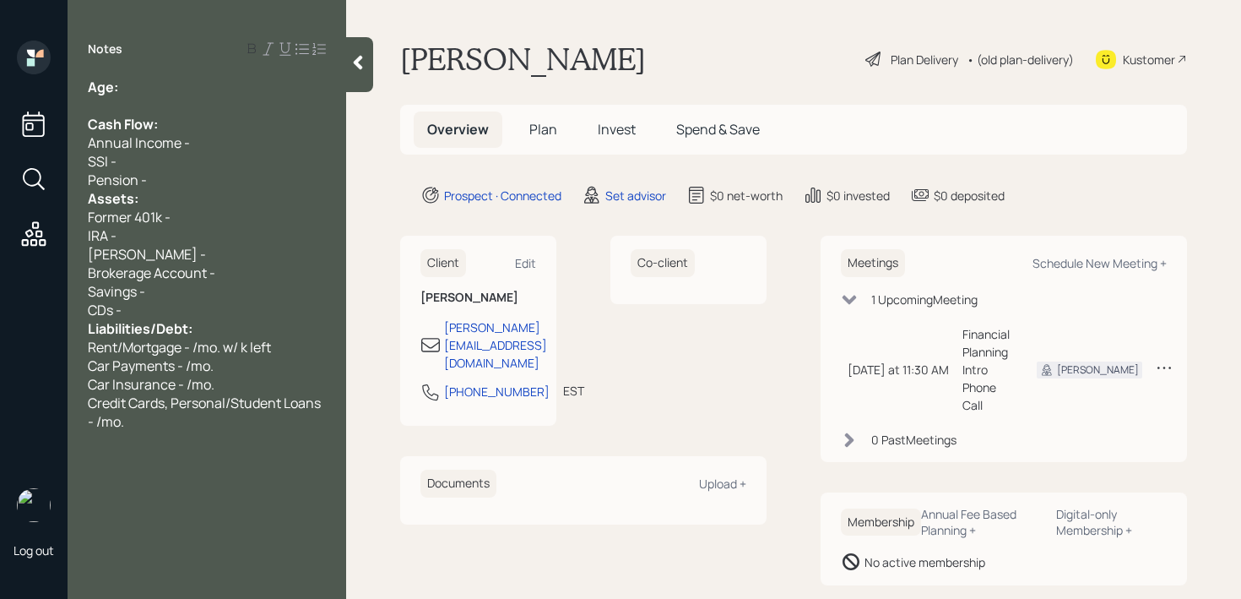  I want to click on span: Cash Flow:, so click(122, 124).